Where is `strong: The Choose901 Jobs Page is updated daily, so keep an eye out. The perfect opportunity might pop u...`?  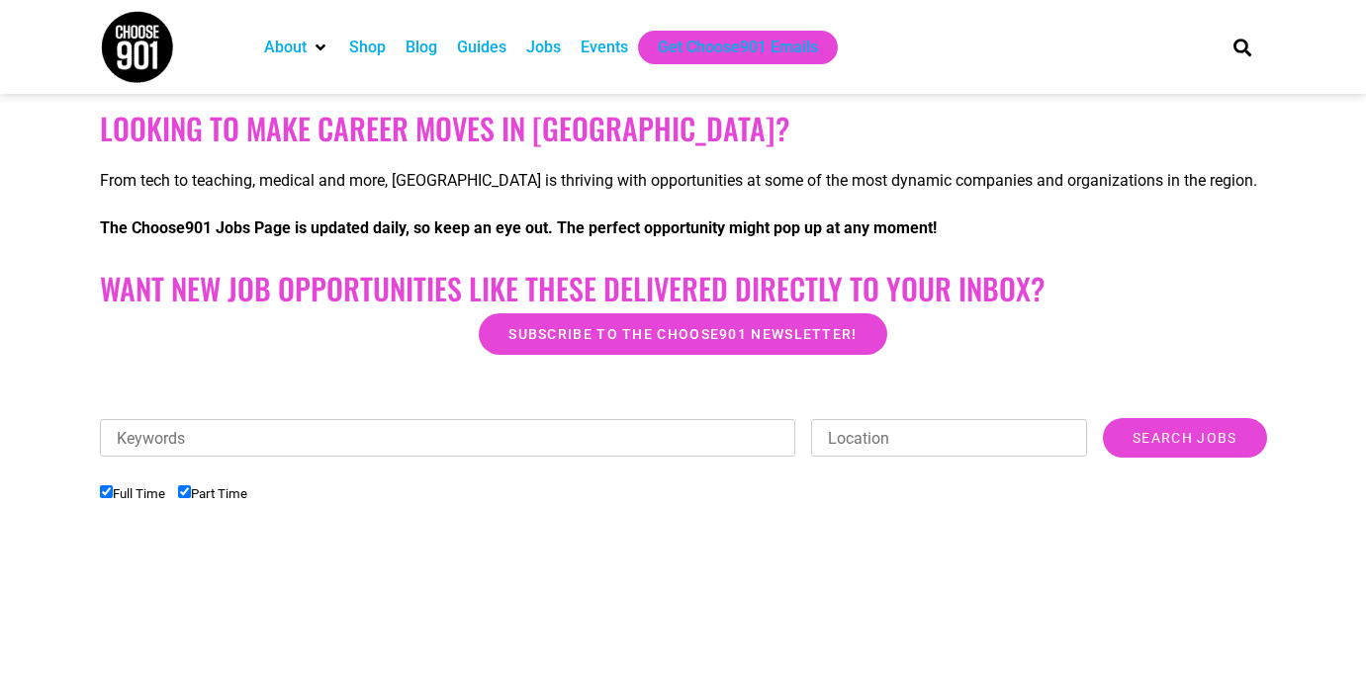
strong: The Choose901 Jobs Page is updated daily, so keep an eye out. The perfect opportunity might pop u... is located at coordinates (518, 227).